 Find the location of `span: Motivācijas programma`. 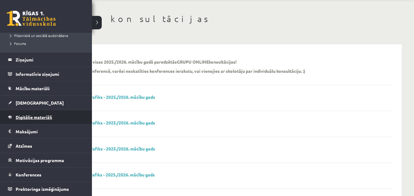

span: Motivācijas programma is located at coordinates (40, 161).